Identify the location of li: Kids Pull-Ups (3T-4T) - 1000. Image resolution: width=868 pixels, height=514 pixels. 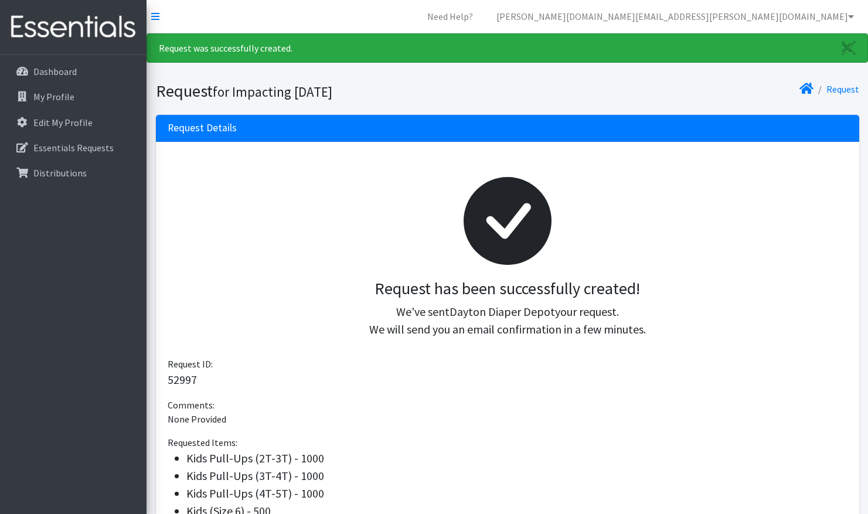
(517, 476).